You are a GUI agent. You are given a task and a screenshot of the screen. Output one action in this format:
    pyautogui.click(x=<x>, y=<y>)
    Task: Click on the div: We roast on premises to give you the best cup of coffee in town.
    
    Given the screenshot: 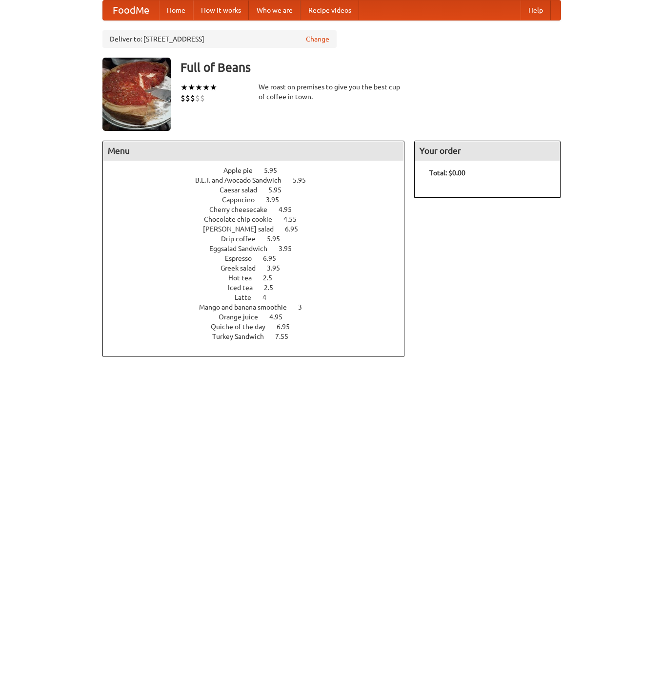 What is the action you would take?
    pyautogui.click(x=332, y=92)
    